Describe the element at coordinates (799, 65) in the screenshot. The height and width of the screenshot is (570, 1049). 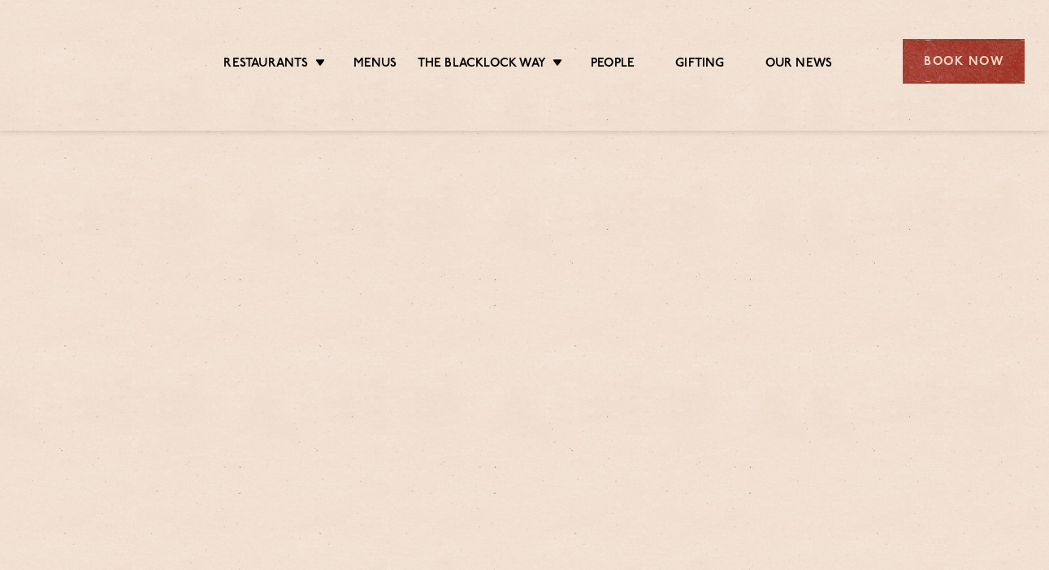
I see `a: Our News` at that location.